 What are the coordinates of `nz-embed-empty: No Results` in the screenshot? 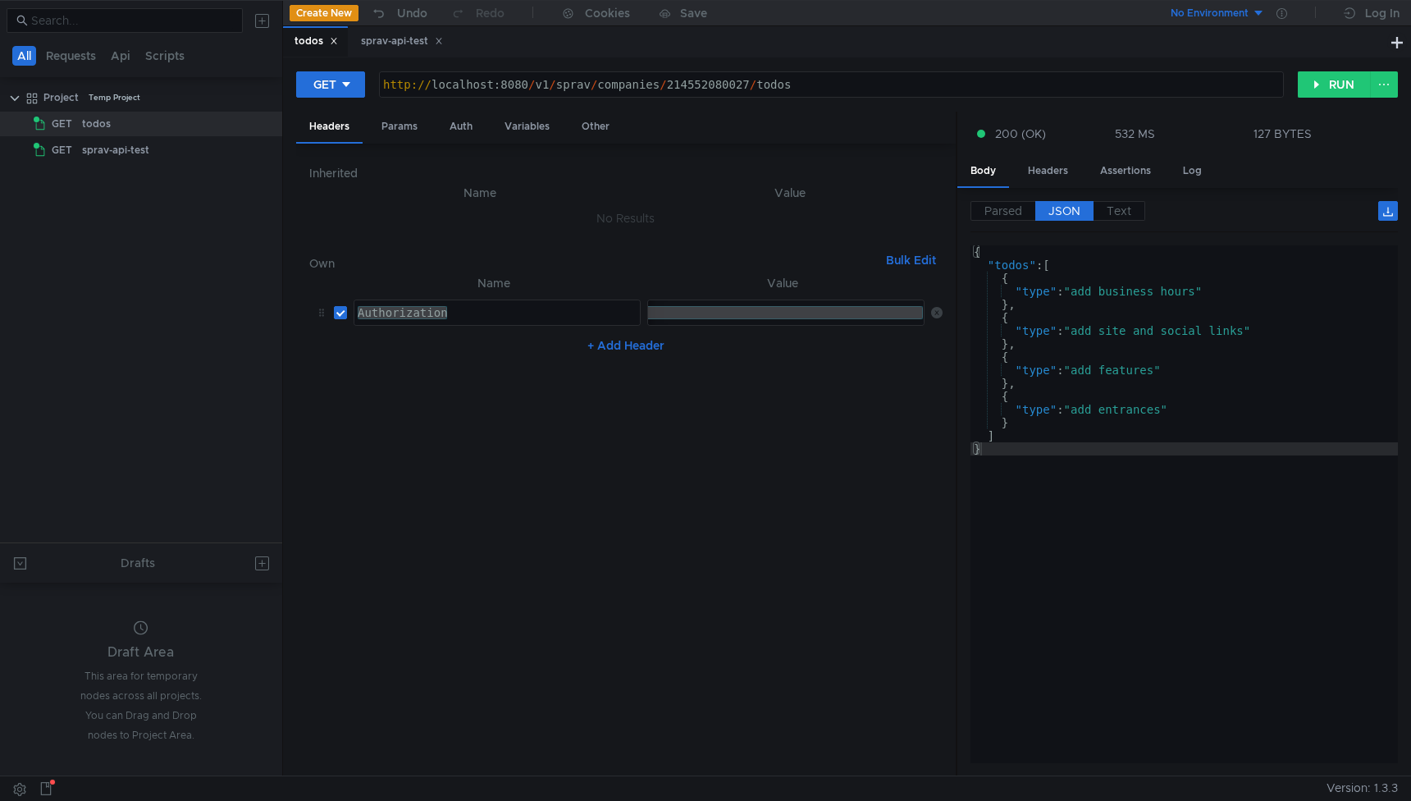 It's located at (625, 218).